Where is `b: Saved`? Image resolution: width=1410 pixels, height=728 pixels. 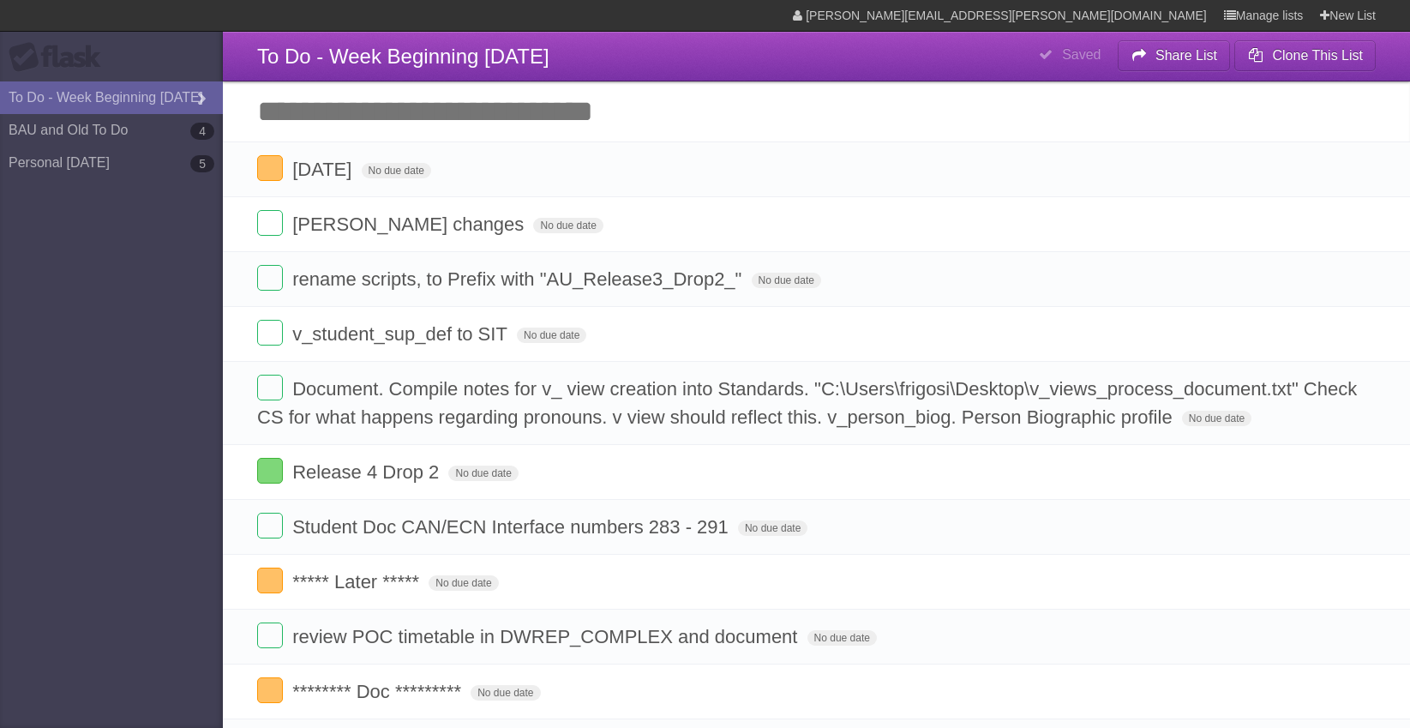
b: Saved is located at coordinates (1081, 54).